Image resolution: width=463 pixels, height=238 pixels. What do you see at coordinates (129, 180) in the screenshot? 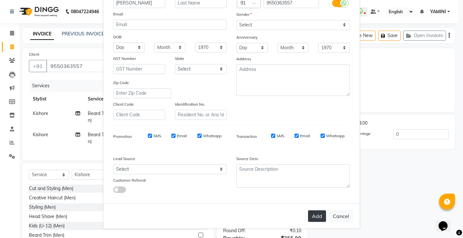
I see `label: Customer Referral` at bounding box center [129, 180].